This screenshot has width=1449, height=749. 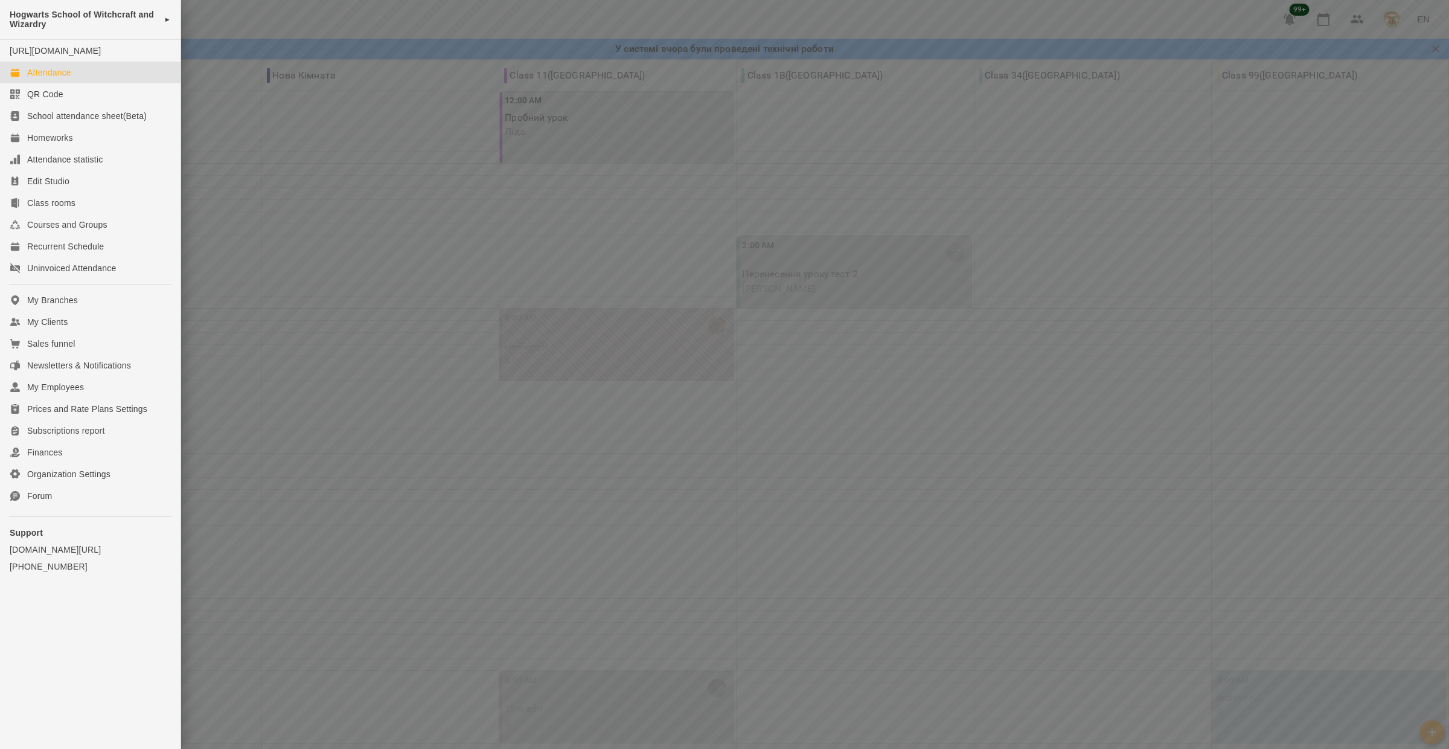 What do you see at coordinates (45, 94) in the screenshot?
I see `div: QR Code` at bounding box center [45, 94].